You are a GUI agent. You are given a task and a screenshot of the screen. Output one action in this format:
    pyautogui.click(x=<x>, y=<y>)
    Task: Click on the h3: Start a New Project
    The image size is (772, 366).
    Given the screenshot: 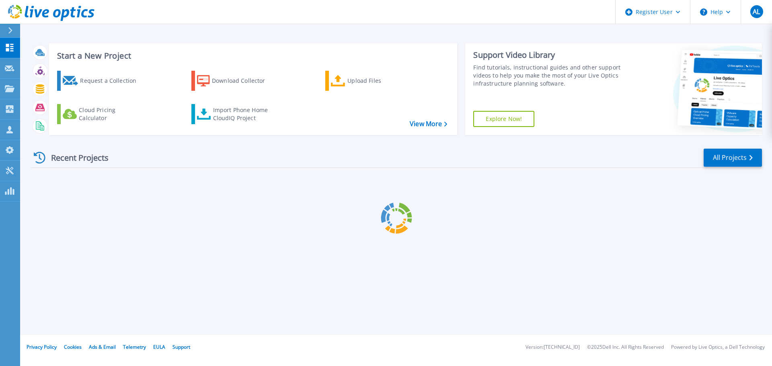 What is the action you would take?
    pyautogui.click(x=252, y=56)
    